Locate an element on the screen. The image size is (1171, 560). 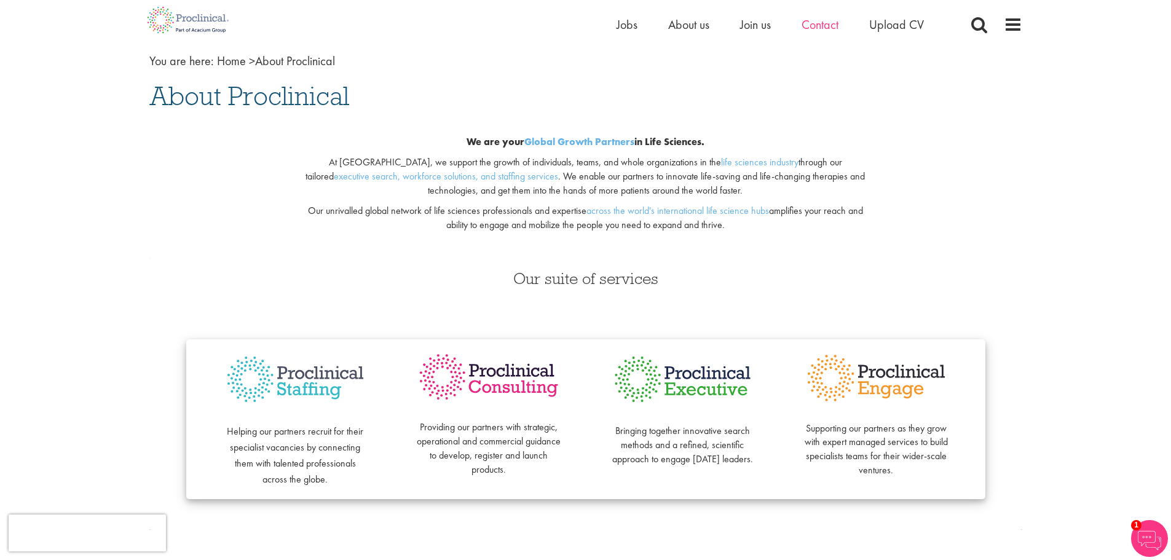
p: Supporting our partners as they grow with expert managed services to build specialists teams for ... is located at coordinates (876, 442).